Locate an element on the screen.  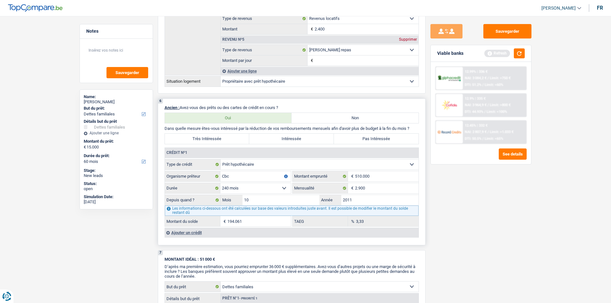
label: Intéressée is located at coordinates (292, 139).